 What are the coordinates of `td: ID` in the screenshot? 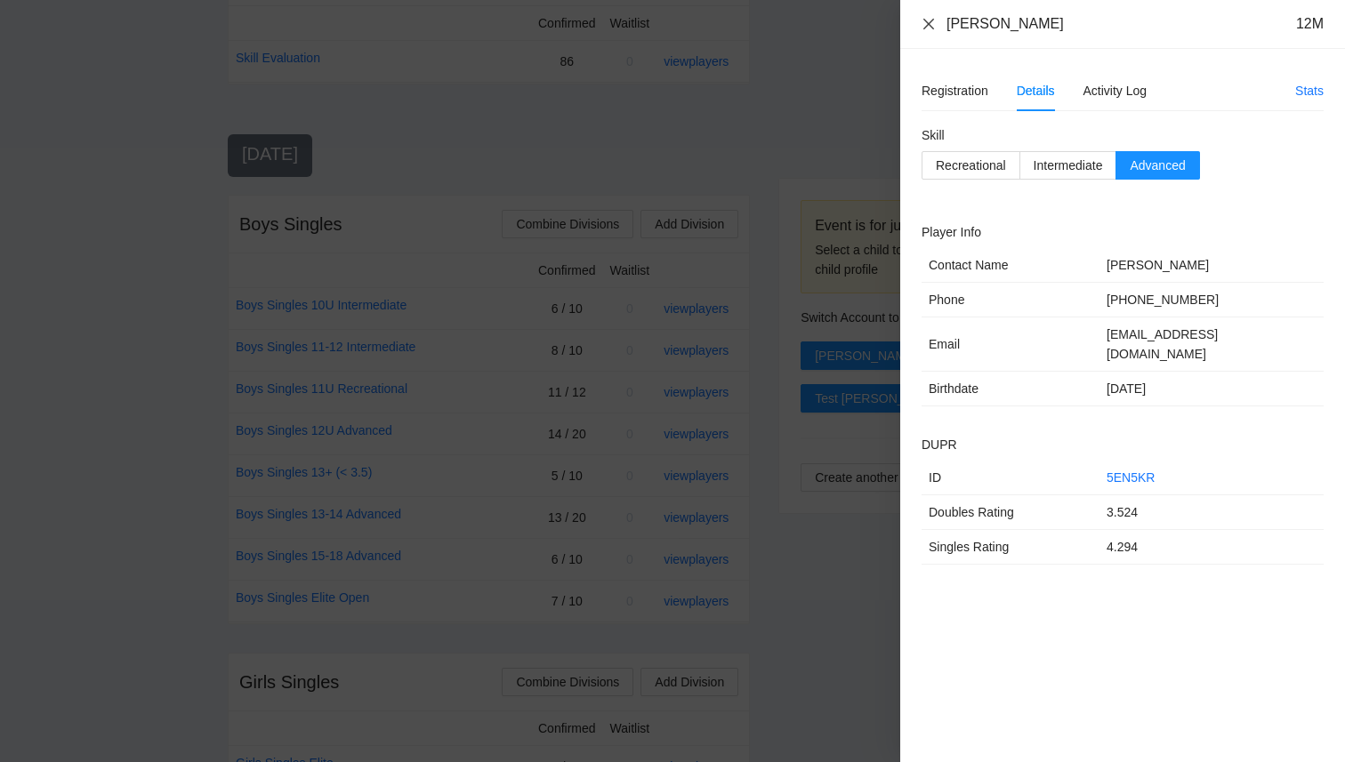 It's located at (1010, 478).